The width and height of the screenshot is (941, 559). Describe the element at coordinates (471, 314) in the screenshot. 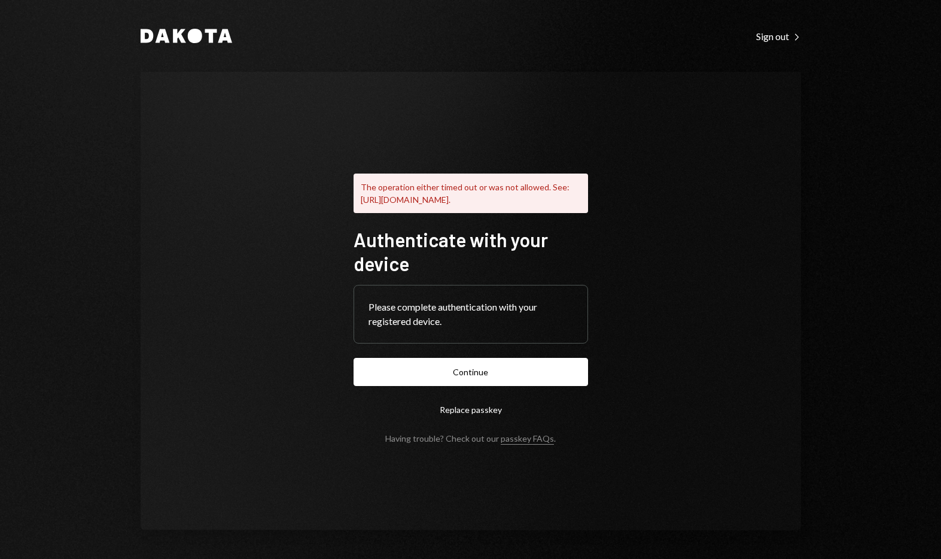

I see `div: Please complete authentication with your registered device.` at that location.